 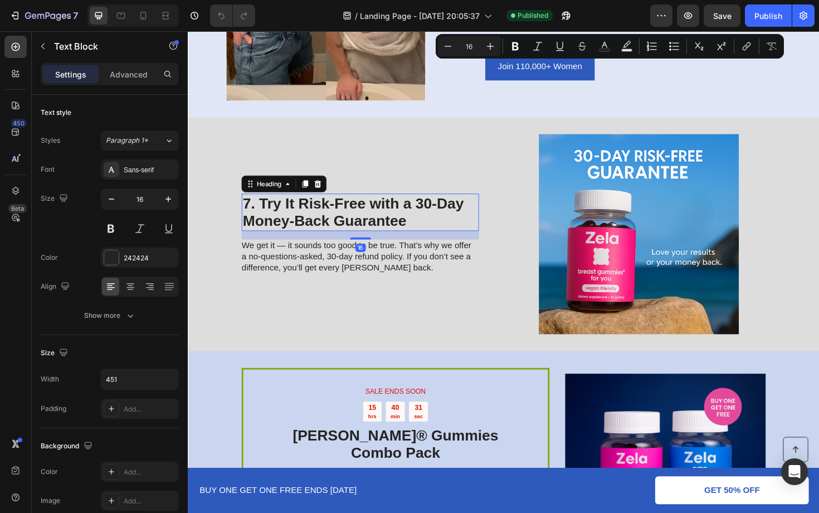 What do you see at coordinates (47, 169) in the screenshot?
I see `div: Font` at bounding box center [47, 169].